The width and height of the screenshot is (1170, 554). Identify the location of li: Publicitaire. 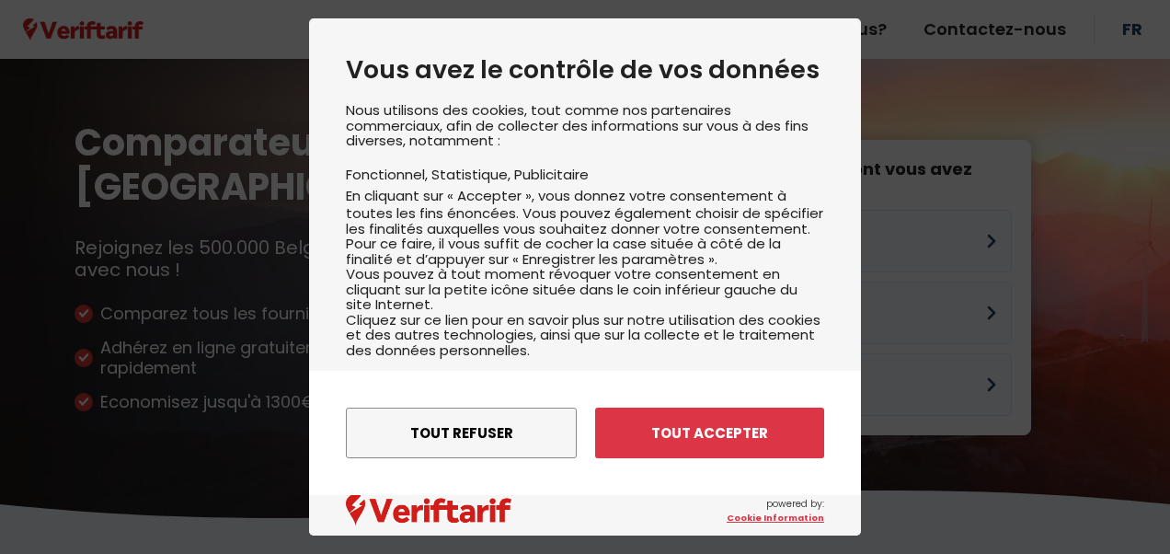
(551, 174).